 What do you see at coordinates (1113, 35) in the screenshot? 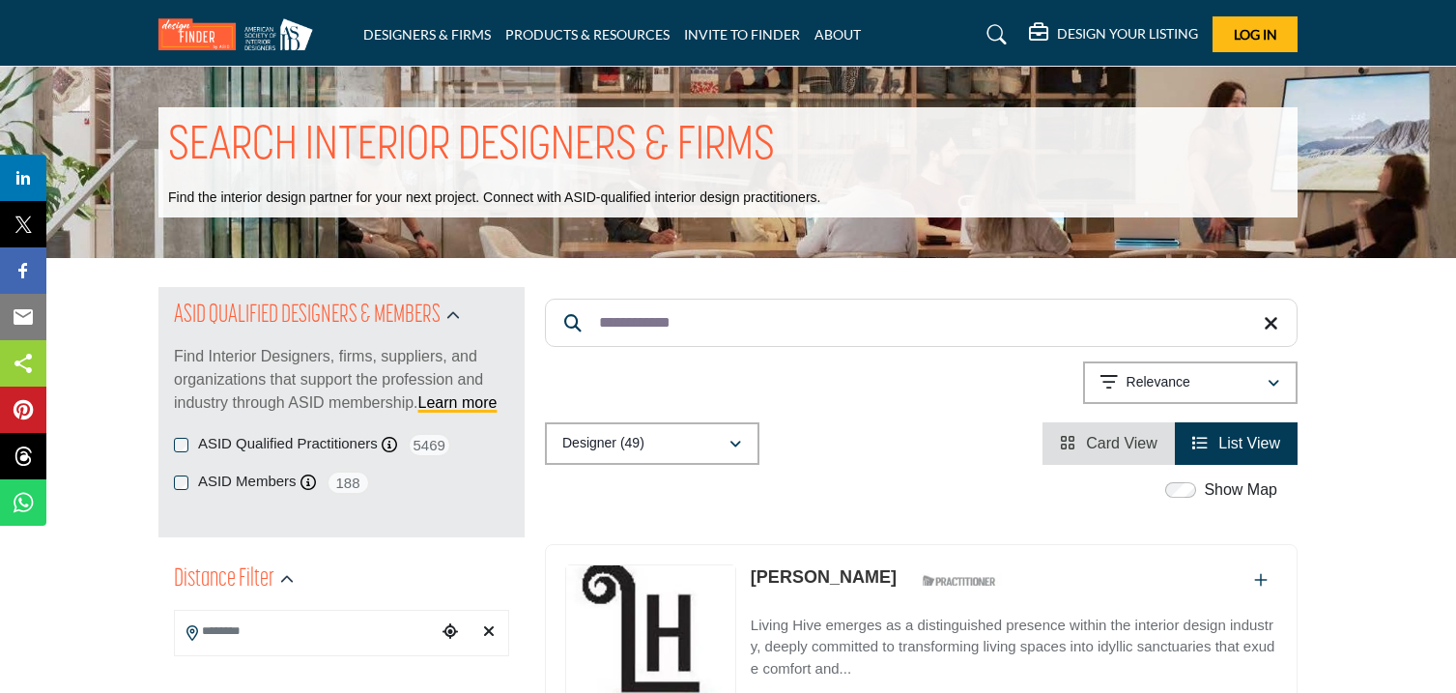
I see `div: DESIGN YOUR LISTING` at bounding box center [1113, 35].